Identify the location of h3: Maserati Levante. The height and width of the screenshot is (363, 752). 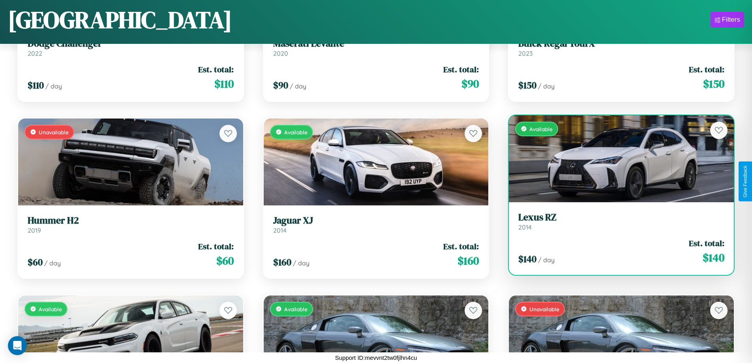
(376, 43).